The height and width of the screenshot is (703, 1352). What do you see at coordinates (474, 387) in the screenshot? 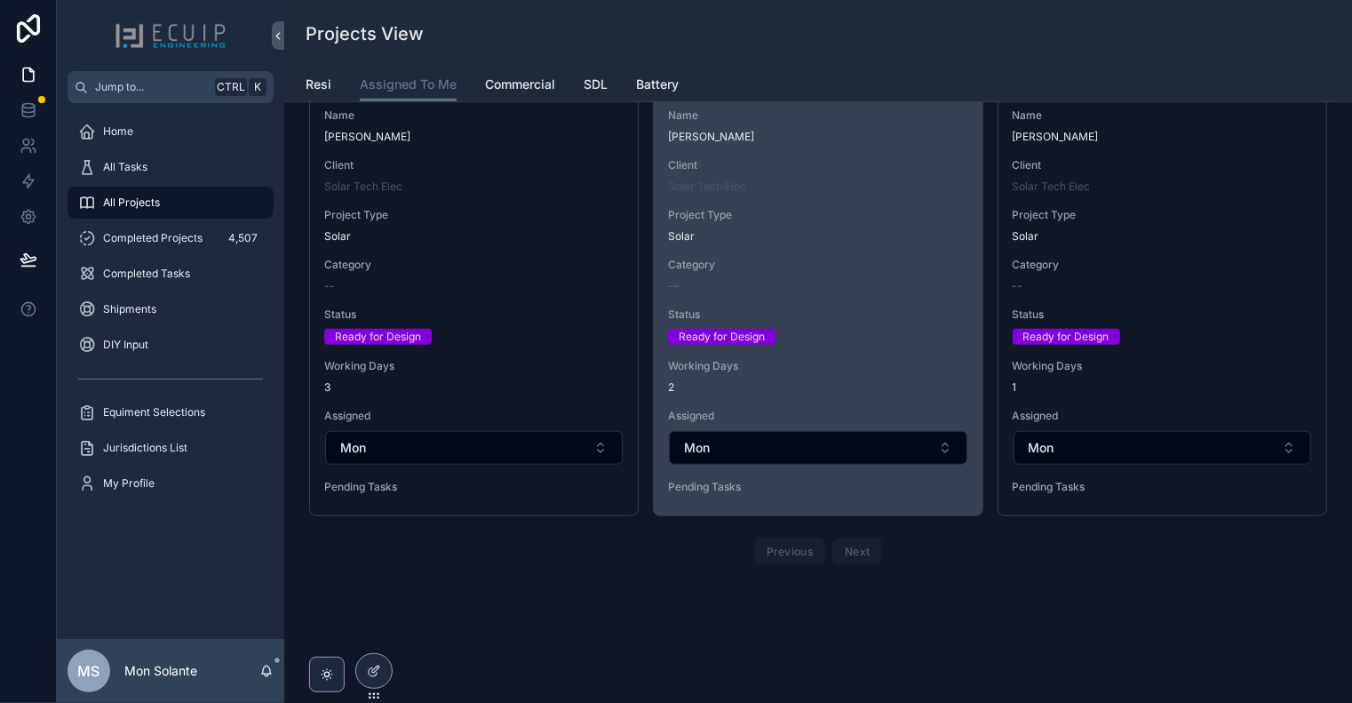
I see `span: 3` at bounding box center [474, 387].